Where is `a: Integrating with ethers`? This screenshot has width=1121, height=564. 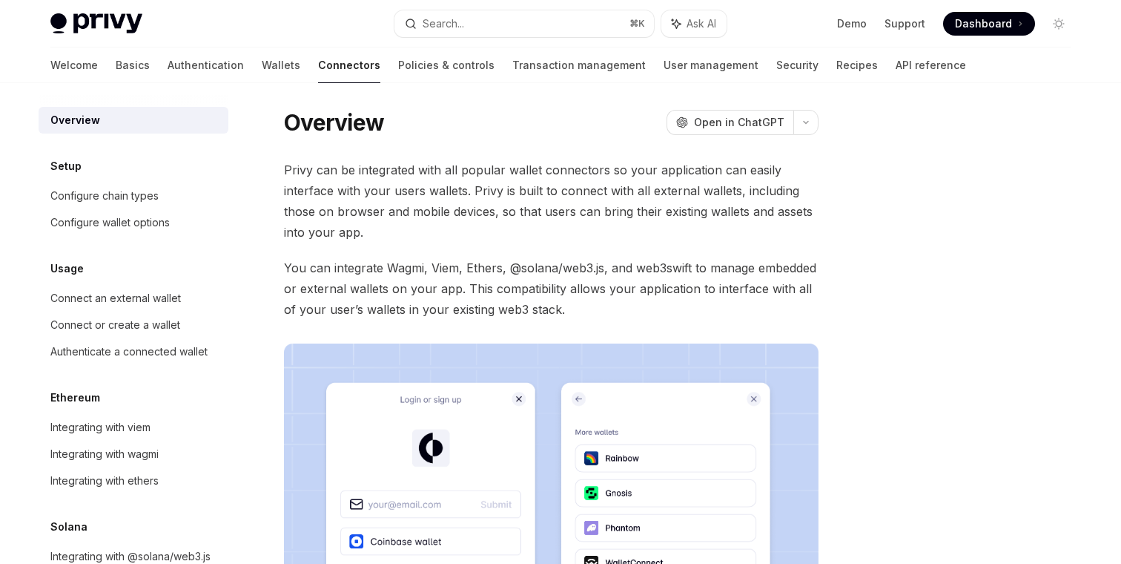 a: Integrating with ethers is located at coordinates (133, 481).